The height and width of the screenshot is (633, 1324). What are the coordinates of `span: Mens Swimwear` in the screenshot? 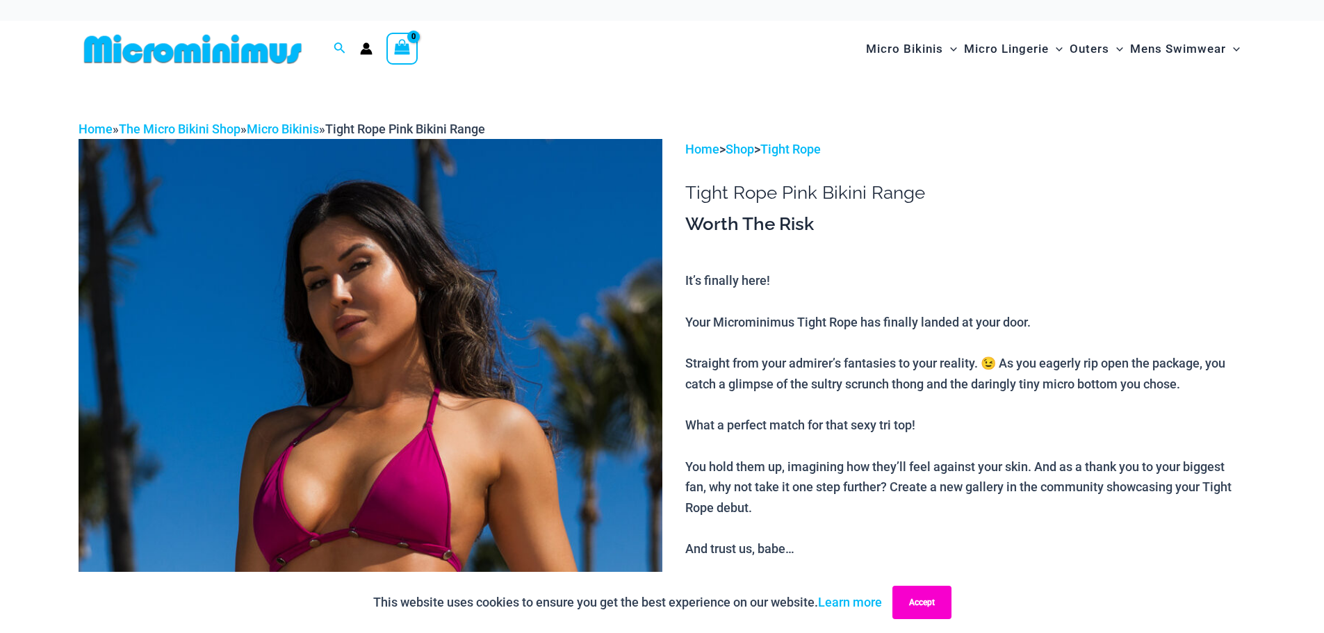 It's located at (1178, 49).